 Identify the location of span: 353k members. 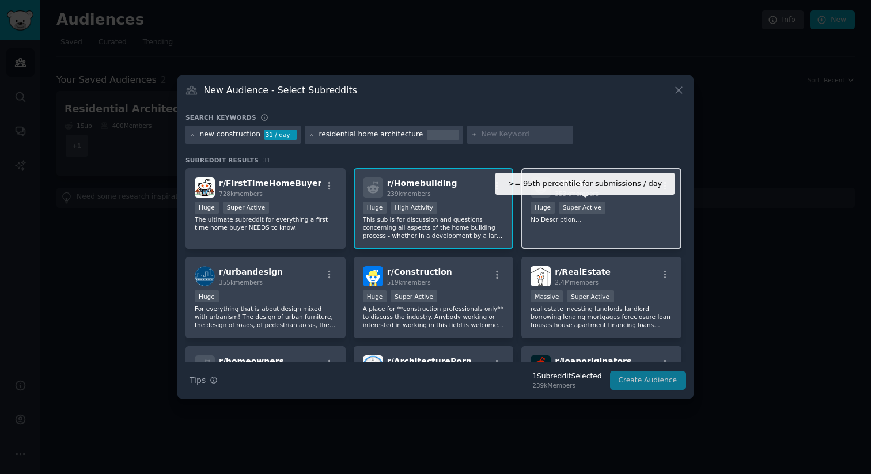
(577, 194).